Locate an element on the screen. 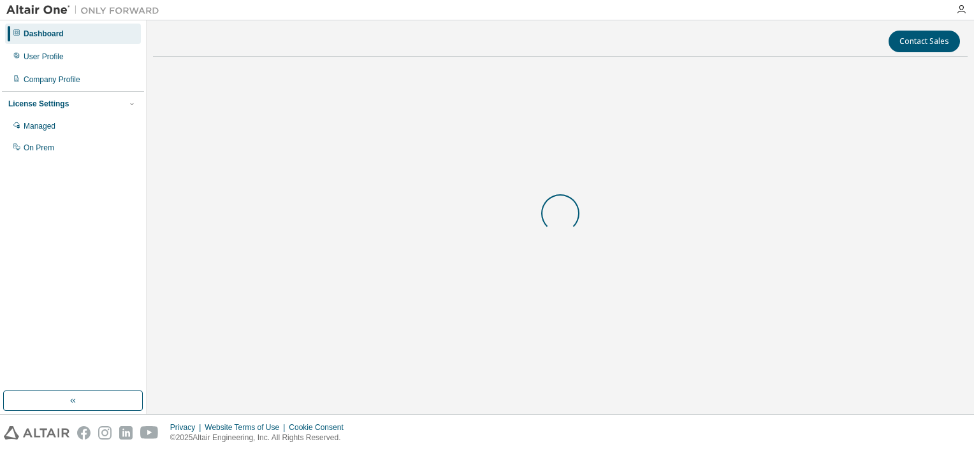 Image resolution: width=974 pixels, height=451 pixels. button: Contact Sales is located at coordinates (924, 41).